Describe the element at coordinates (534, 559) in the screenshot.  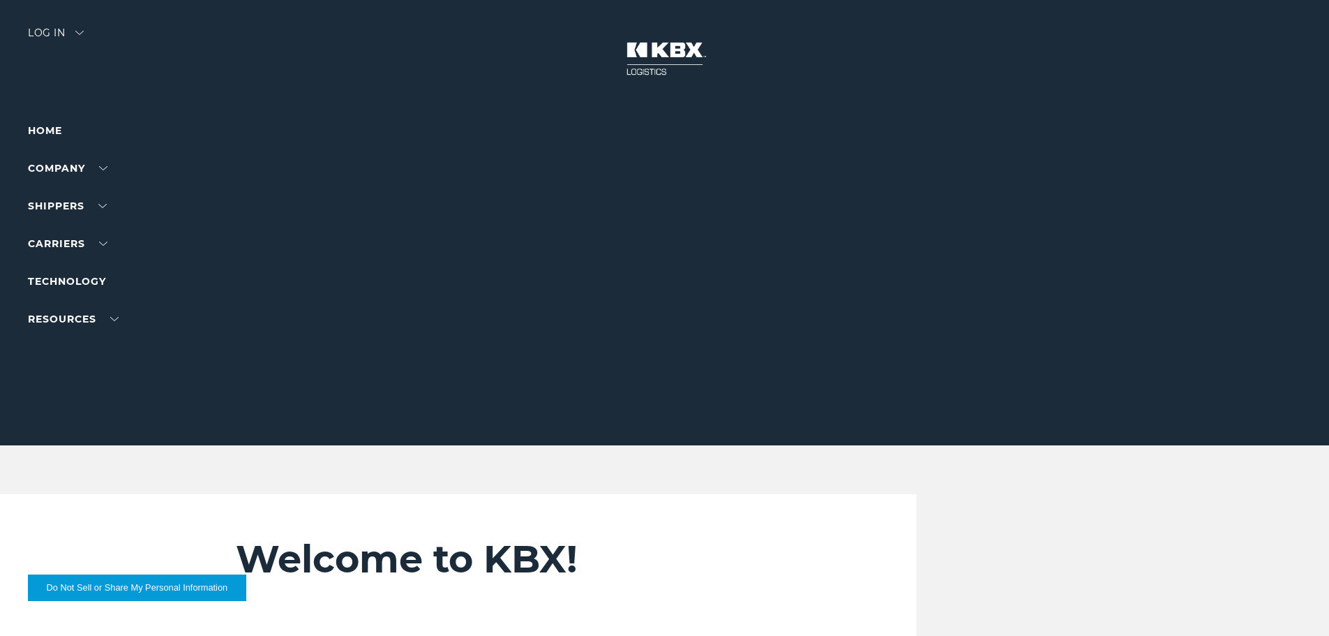
I see `h2: Welcome to KBX!` at that location.